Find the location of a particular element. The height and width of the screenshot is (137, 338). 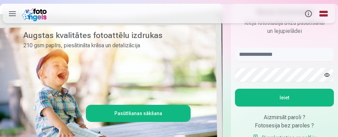

button: Ieiet is located at coordinates (284, 98).